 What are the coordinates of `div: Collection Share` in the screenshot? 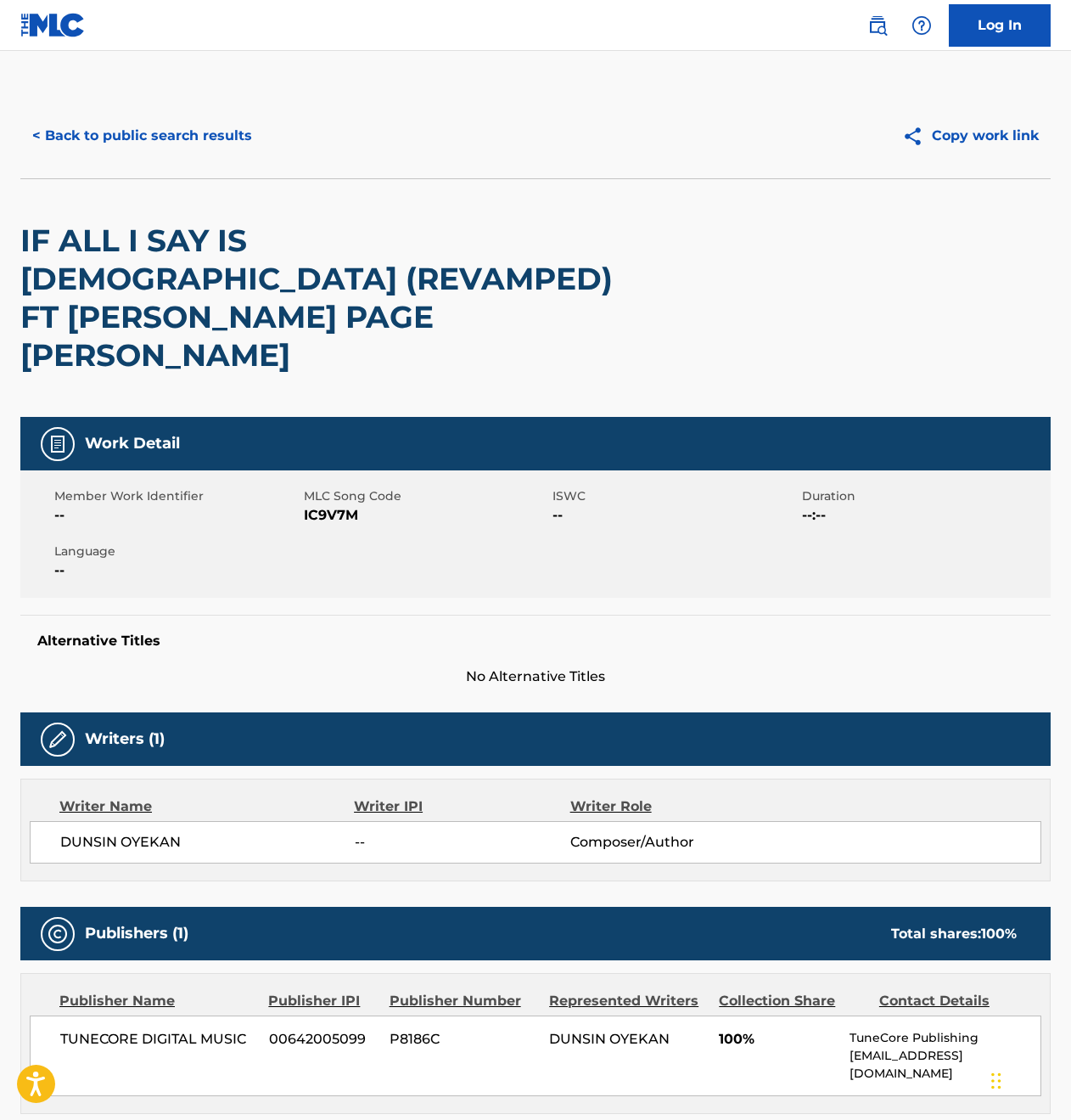 It's located at (793, 1001).